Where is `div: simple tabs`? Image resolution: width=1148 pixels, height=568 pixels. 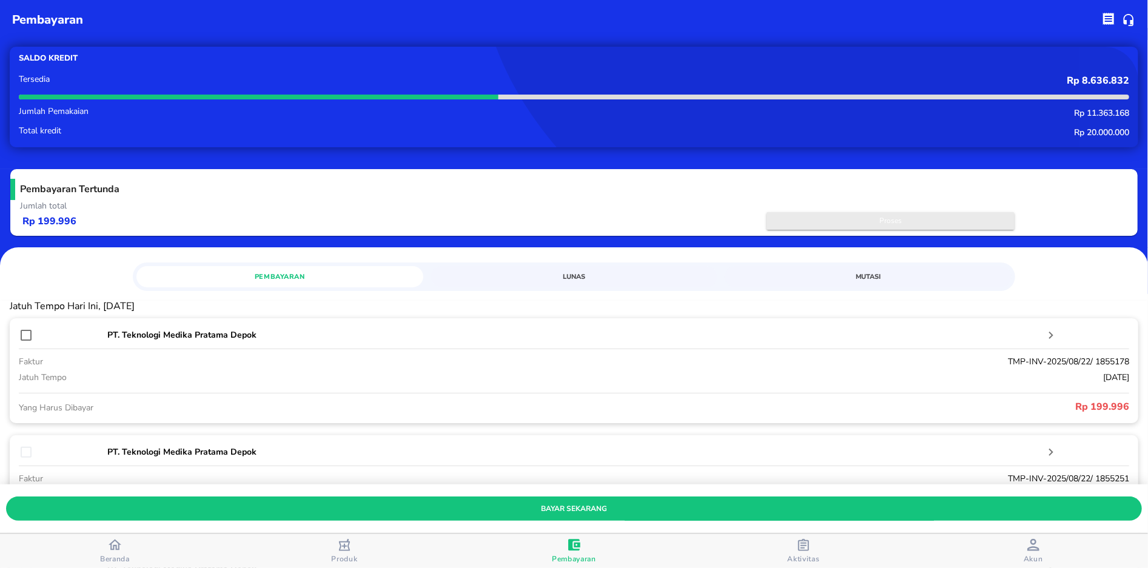 div: simple tabs is located at coordinates (574, 275).